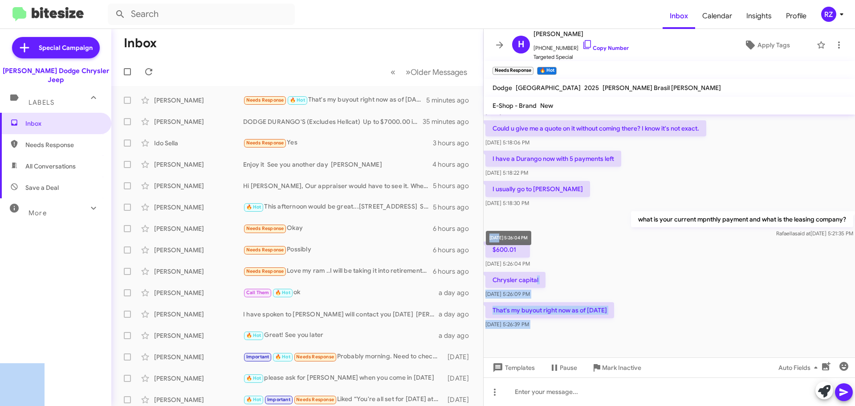 The image size is (855, 406). Describe the element at coordinates (774, 45) in the screenshot. I see `span: Apply Tags` at that location.